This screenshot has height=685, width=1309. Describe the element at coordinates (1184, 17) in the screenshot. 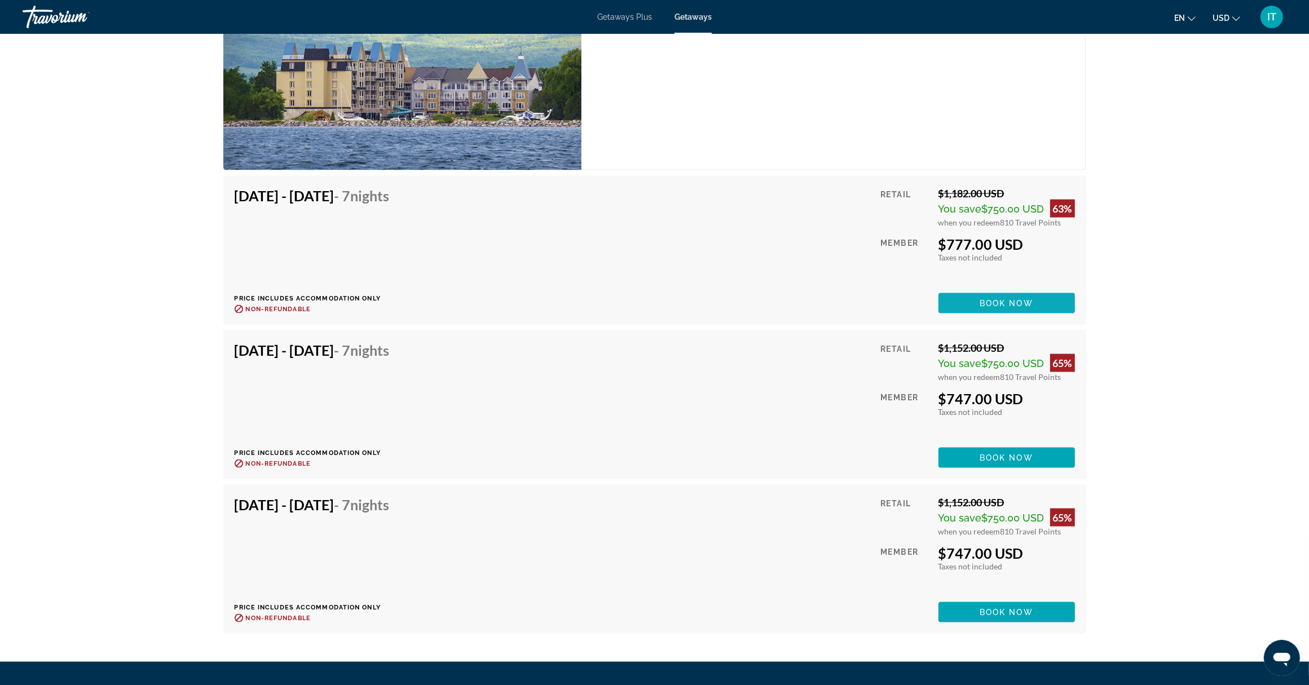

I see `button: Change language` at that location.